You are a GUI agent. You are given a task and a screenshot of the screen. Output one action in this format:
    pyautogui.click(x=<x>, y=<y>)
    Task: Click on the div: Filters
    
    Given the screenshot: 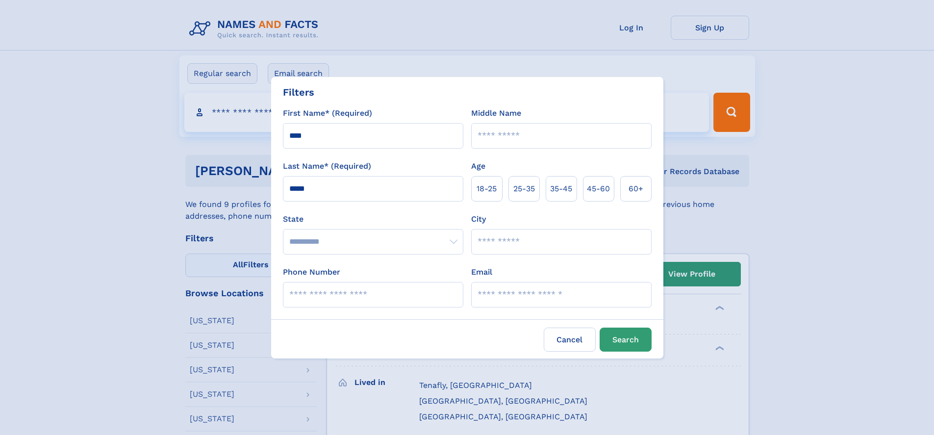 What is the action you would take?
    pyautogui.click(x=299, y=92)
    